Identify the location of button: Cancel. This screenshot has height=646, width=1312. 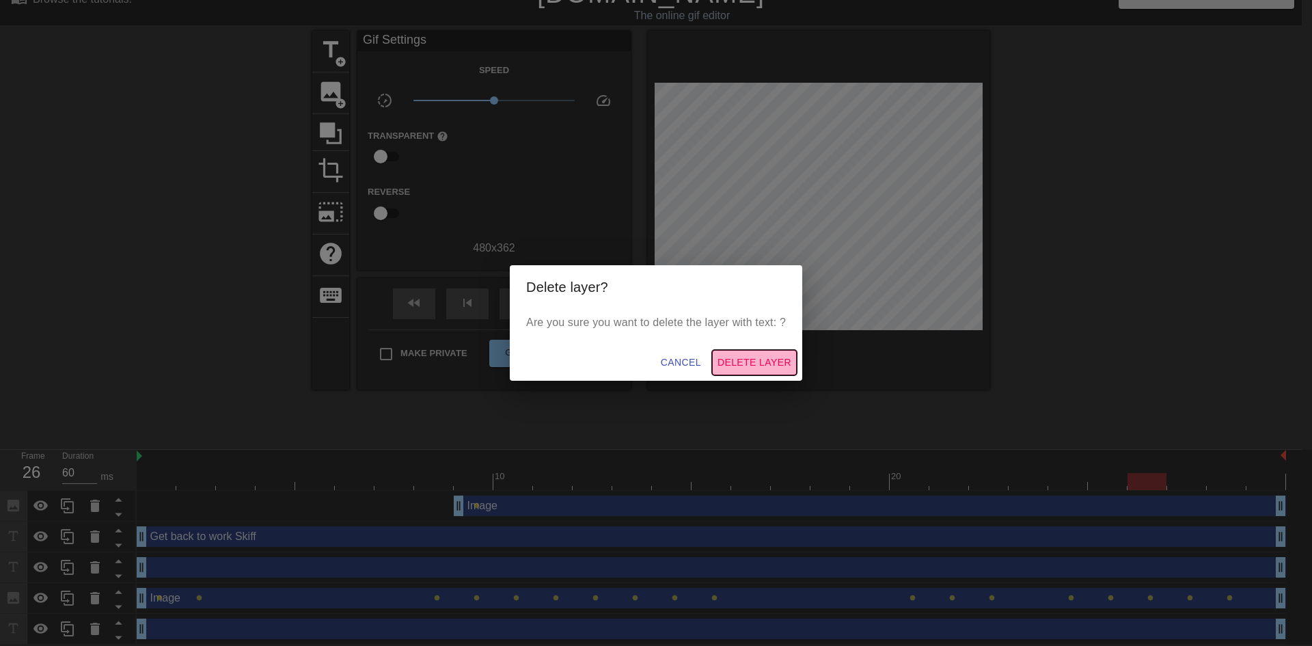
(681, 362).